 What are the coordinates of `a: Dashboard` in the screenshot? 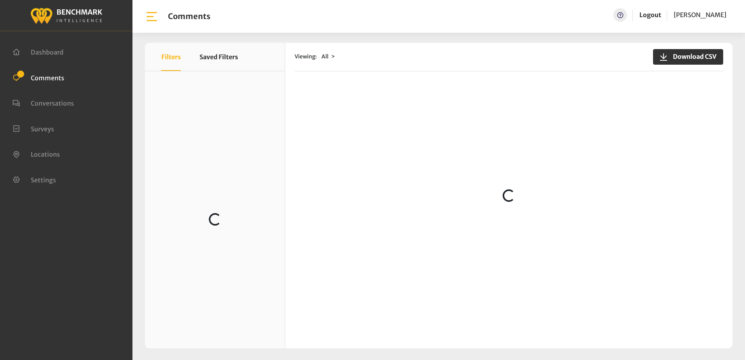 It's located at (38, 51).